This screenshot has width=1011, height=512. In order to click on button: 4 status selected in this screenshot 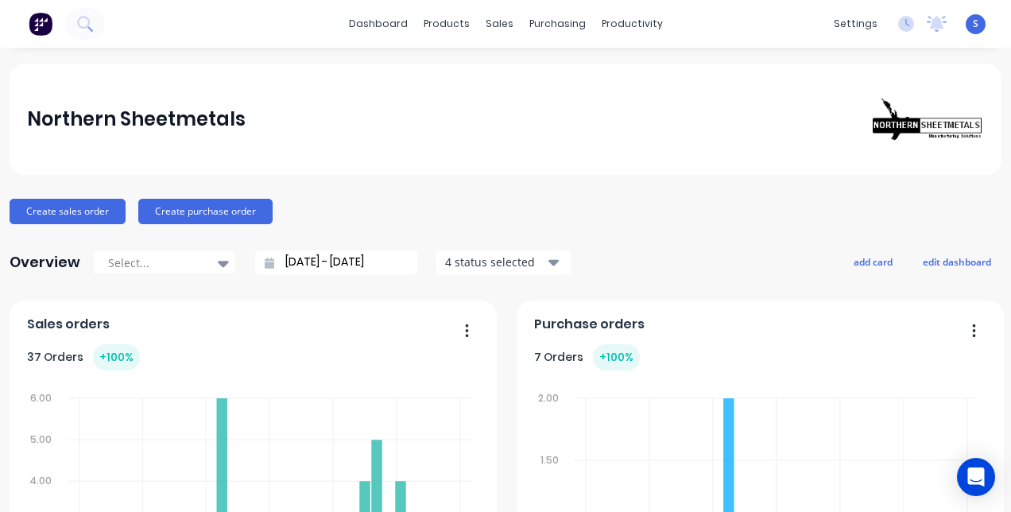, I will do `click(504, 262)`.